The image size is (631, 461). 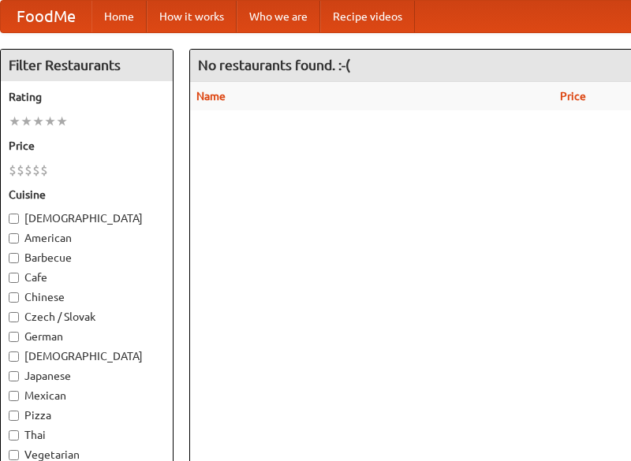 What do you see at coordinates (87, 195) in the screenshot?
I see `h5: Cuisine` at bounding box center [87, 195].